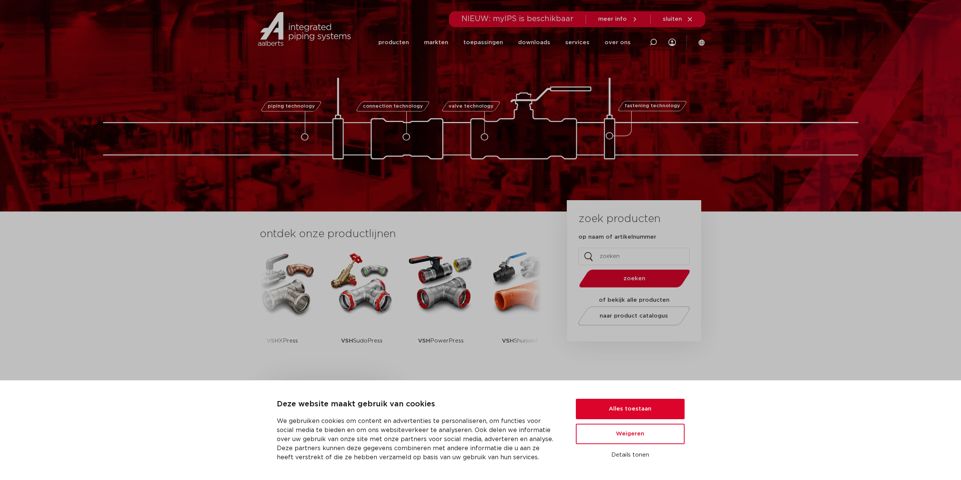  What do you see at coordinates (291, 106) in the screenshot?
I see `span: piping technology` at bounding box center [291, 106].